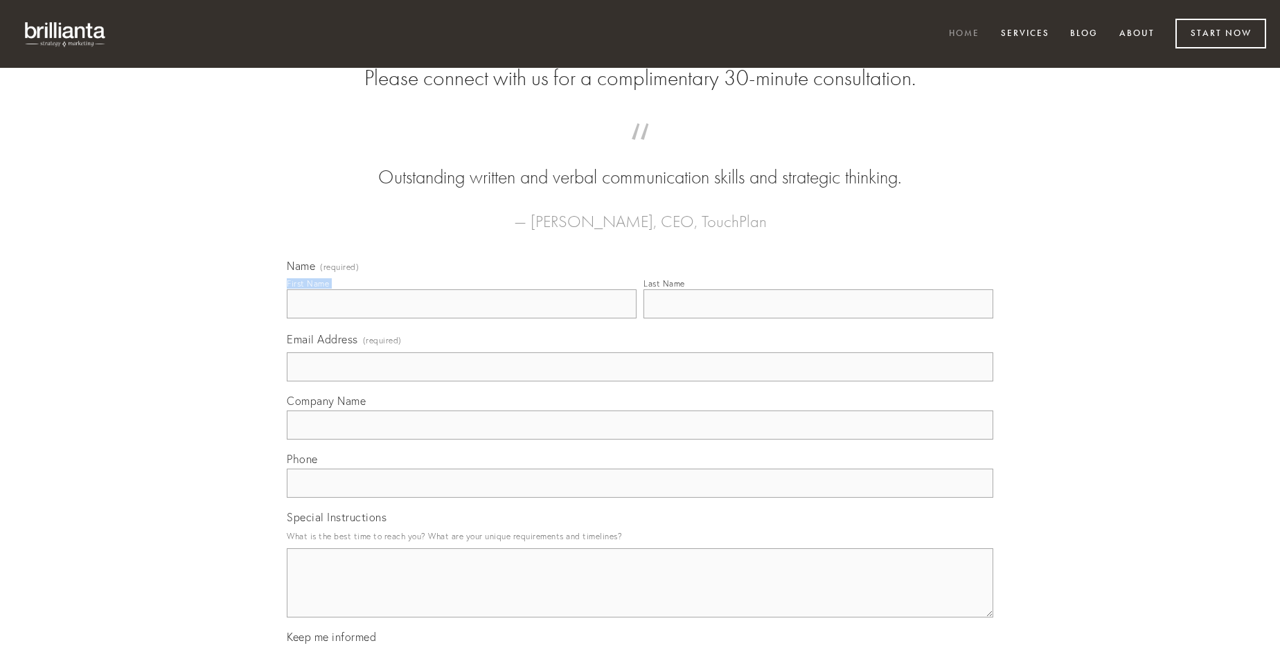  What do you see at coordinates (307, 283) in the screenshot?
I see `div: First Name` at bounding box center [307, 283].